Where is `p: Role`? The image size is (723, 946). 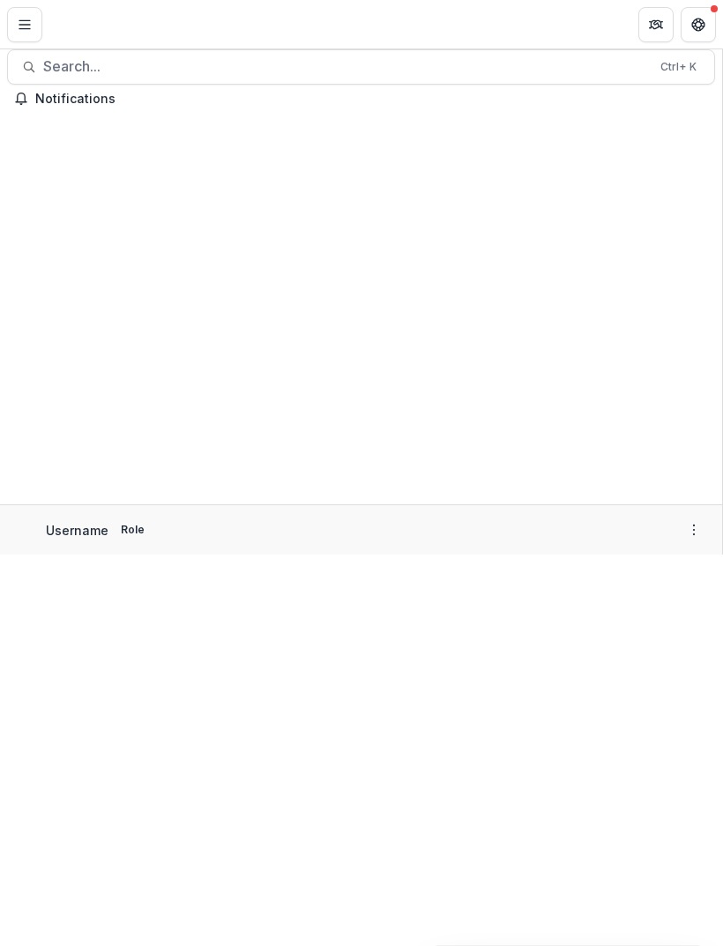
p: Role is located at coordinates (132, 530).